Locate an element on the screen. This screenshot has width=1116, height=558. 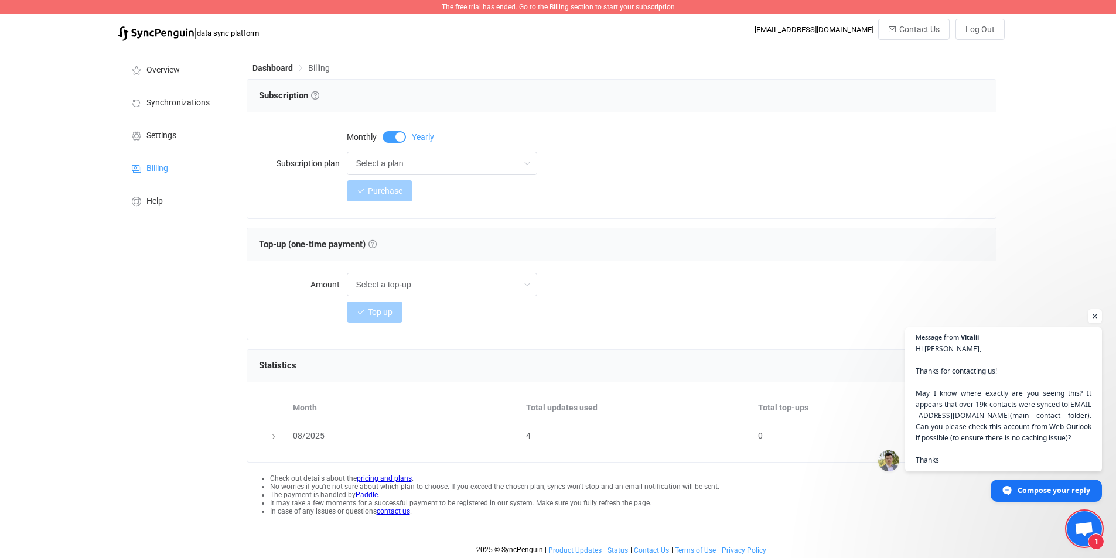
span: Synchronizations is located at coordinates (178, 103).